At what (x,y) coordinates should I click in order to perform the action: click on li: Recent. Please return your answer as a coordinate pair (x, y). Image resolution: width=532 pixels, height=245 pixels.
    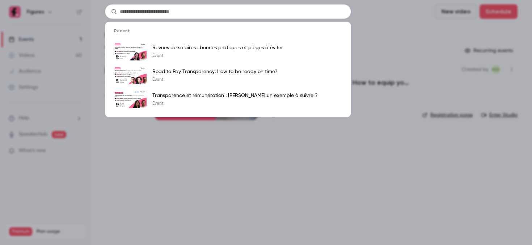
    Looking at the image, I should click on (228, 34).